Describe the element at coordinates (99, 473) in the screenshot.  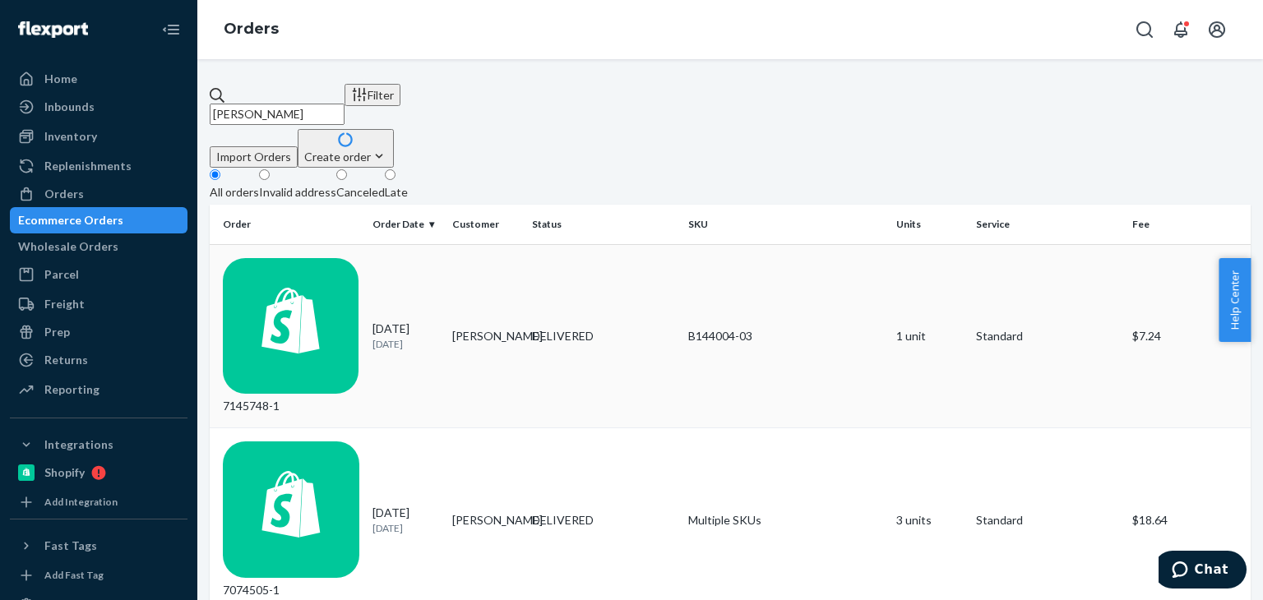
I see `a: Shopify` at that location.